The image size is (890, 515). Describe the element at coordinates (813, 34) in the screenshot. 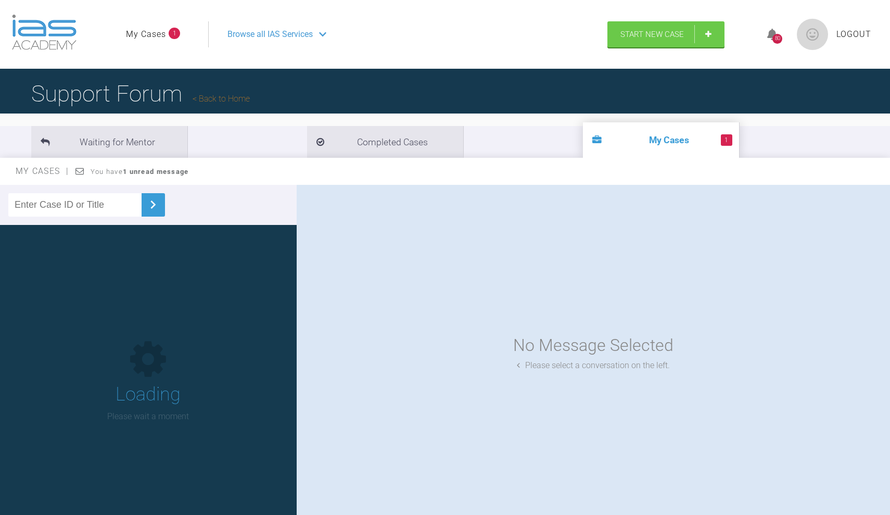

I see `img: profile.png` at that location.